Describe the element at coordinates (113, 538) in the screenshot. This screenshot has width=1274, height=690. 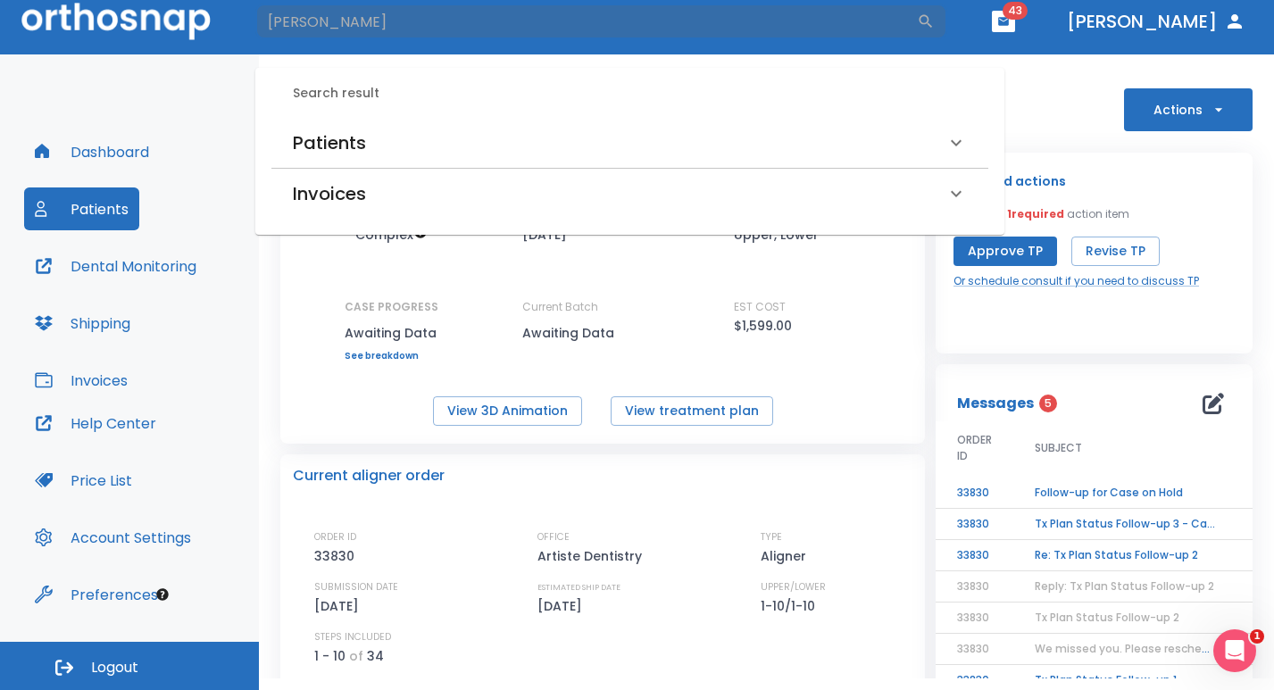
I see `a: Account Settings` at that location.